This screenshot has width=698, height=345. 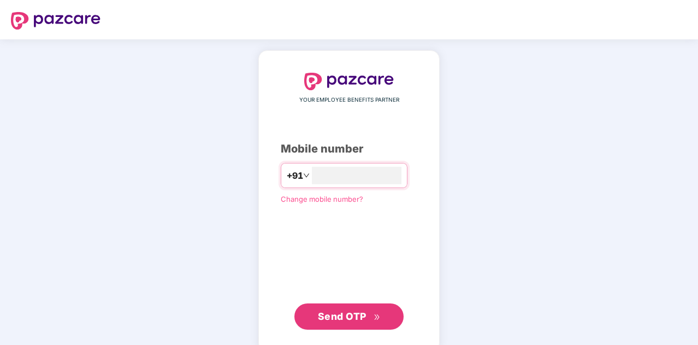 What do you see at coordinates (306, 175) in the screenshot?
I see `span: down` at bounding box center [306, 175].